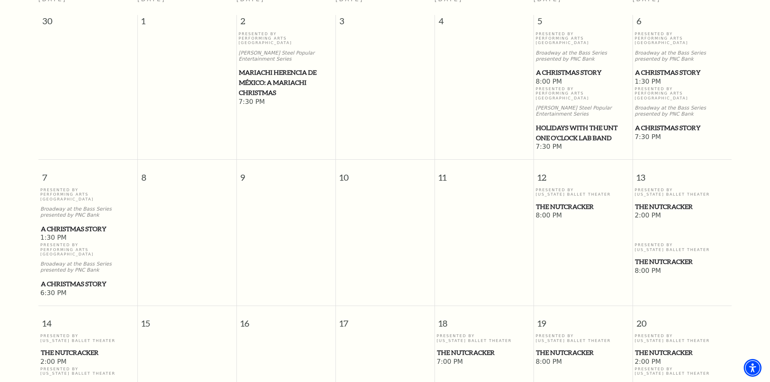 This screenshot has width=770, height=382. I want to click on a: Mariachi Herencia de México: A Mariachi Christmas, so click(286, 82).